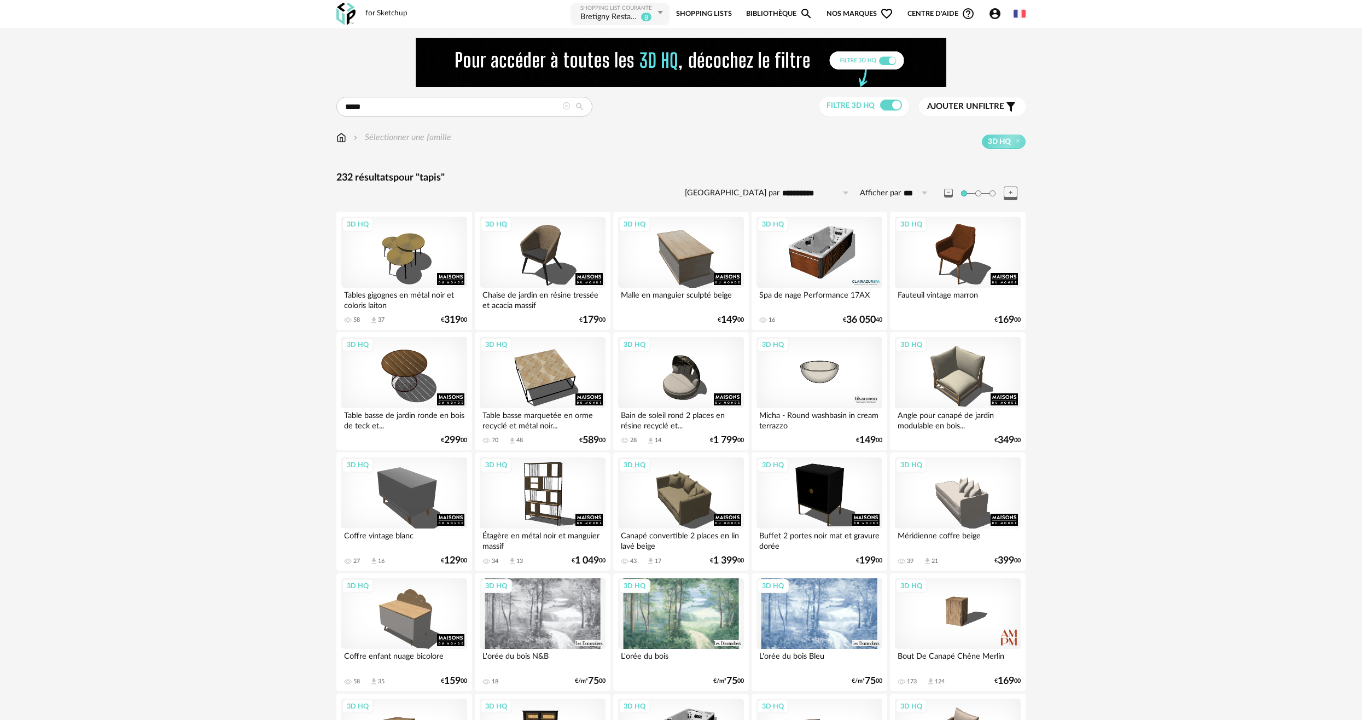 This screenshot has height=720, width=1362. I want to click on a: 3D HQ Bain de soleil rond 2 places en résine recyclé et... 28 Download icon 14 €1 79900, so click(681, 391).